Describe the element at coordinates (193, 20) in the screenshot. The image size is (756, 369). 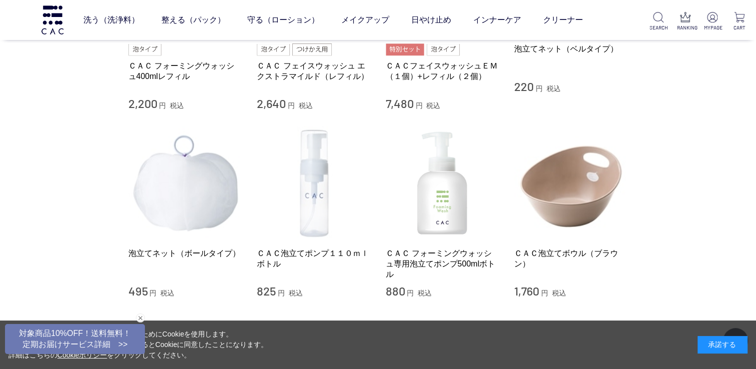
I see `a: 整える（パック）` at that location.